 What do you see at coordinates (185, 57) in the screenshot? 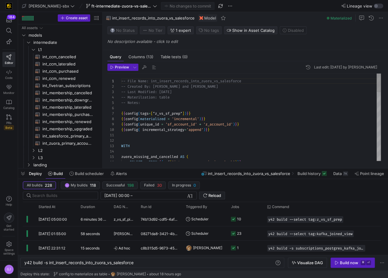
I see `span: (0)` at bounding box center [185, 57].